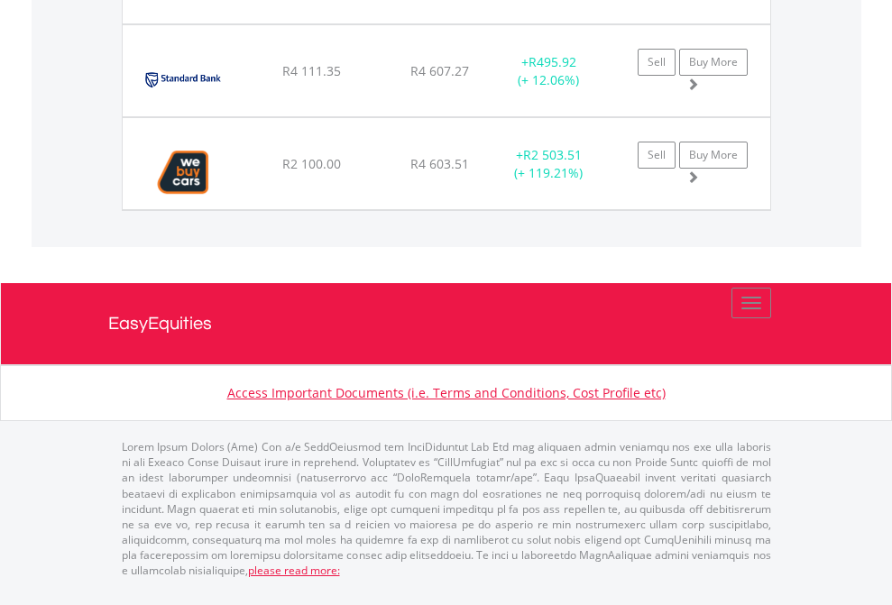  Describe the element at coordinates (447, 509) in the screenshot. I see `p: Lorem Ipsum Dolors (Ame) Con a/e SeddOeiusmod tem InciDiduntut Lab Etd mag aliquaen admin veniamq...` at that location.